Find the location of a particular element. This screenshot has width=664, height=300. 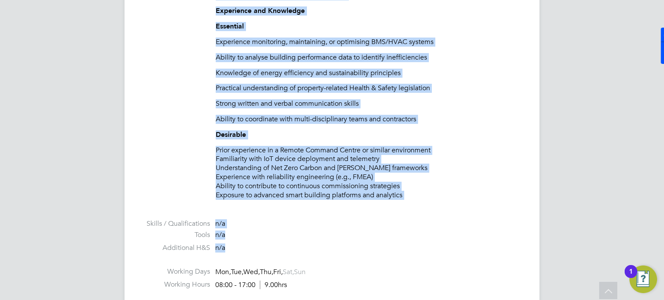

span: Sat, is located at coordinates (288, 272).